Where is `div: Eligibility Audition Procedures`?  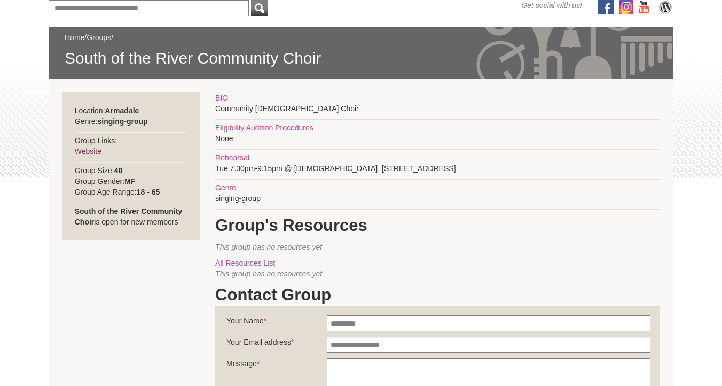 div: Eligibility Audition Procedures is located at coordinates (438, 128).